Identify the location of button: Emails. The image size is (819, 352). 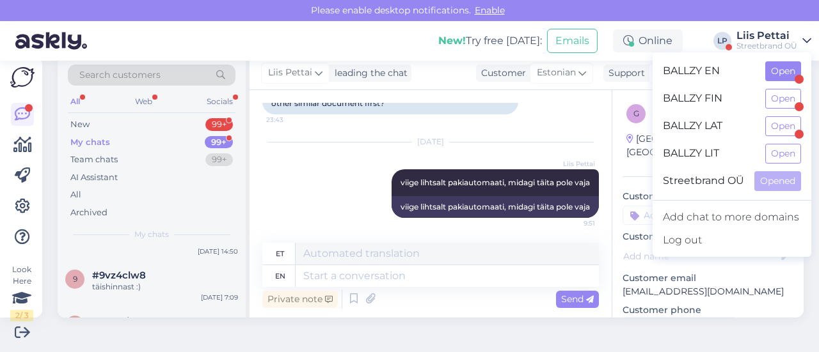
(572, 41).